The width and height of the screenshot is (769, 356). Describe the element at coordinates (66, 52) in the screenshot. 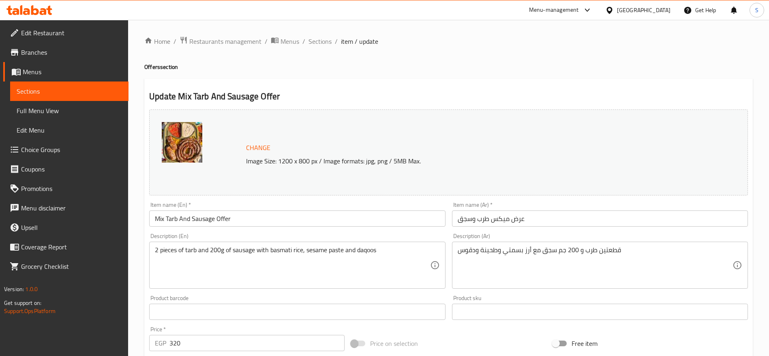

I see `a: Branches` at that location.